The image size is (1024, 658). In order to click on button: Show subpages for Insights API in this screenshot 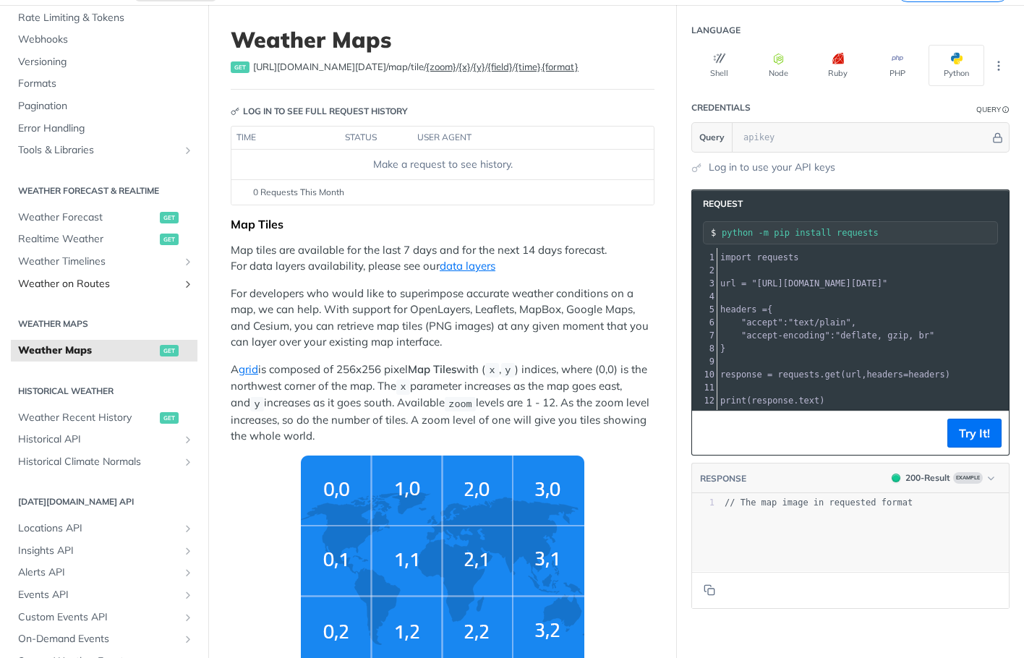, I will do `click(188, 551)`.